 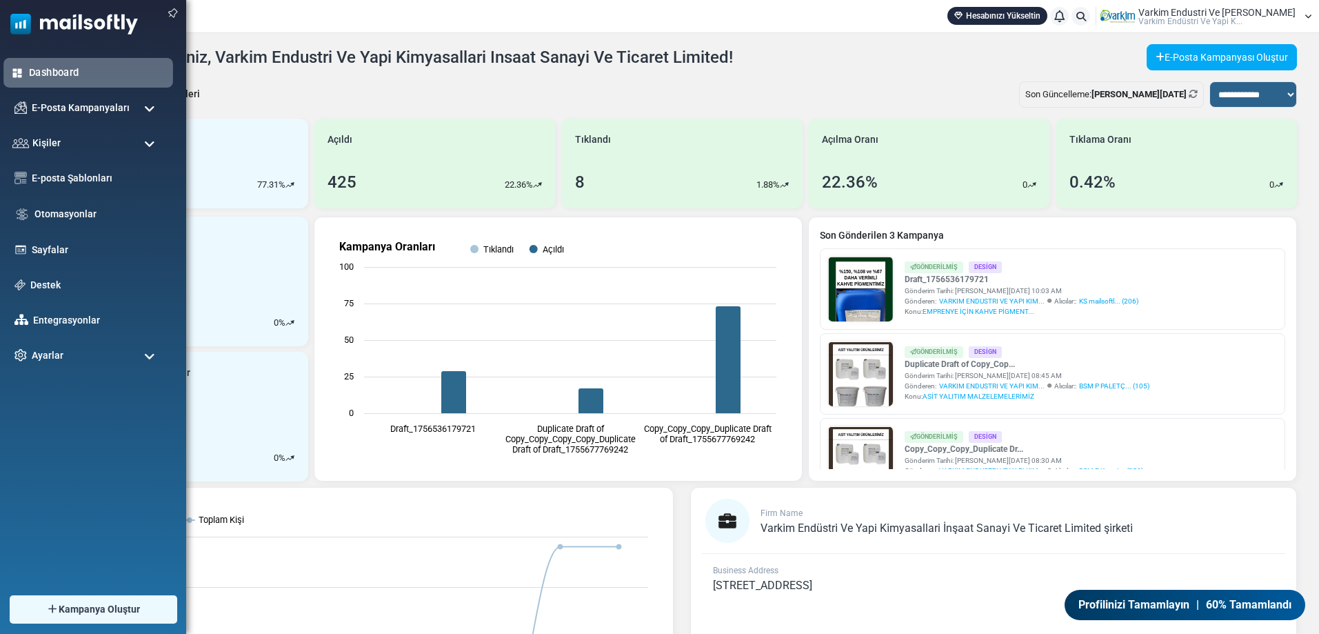 I want to click on a: Copy_Copy_Copy_Duplicate Dr..., so click(x=1024, y=449).